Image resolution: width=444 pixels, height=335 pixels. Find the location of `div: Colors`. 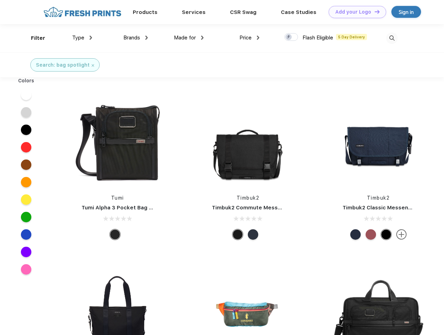

div: Colors is located at coordinates (26, 81).